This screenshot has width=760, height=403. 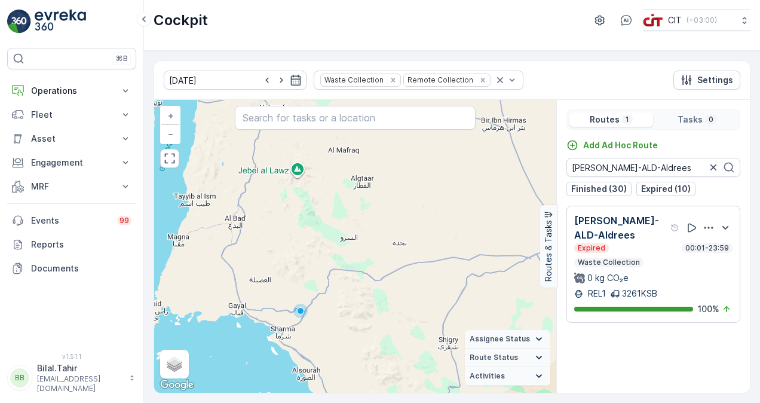 What do you see at coordinates (604, 119) in the screenshot?
I see `p: Routes` at bounding box center [604, 119].